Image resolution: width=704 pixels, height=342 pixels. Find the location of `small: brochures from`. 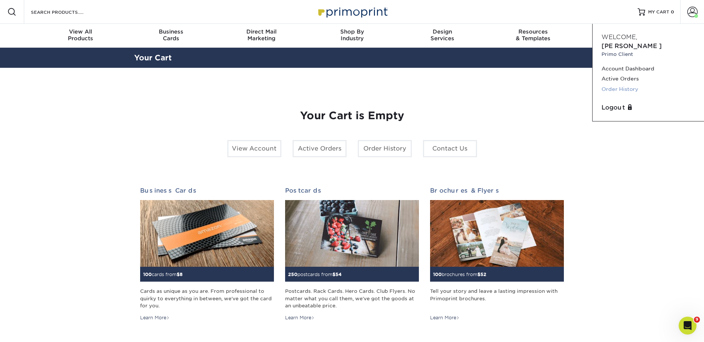

small: brochures from is located at coordinates (459, 274).